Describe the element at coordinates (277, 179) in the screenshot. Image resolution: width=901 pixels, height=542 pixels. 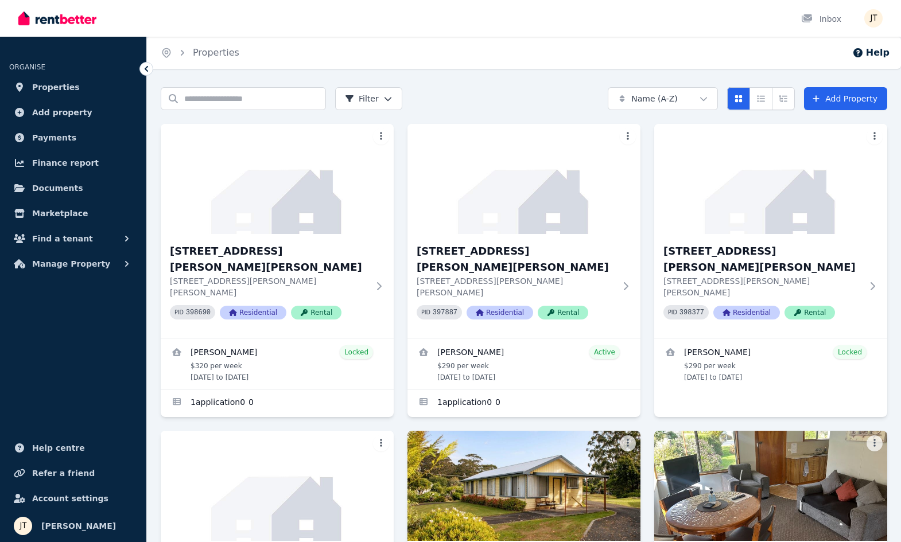
I see `img: 1/21 Andrew St, Strahan` at that location.